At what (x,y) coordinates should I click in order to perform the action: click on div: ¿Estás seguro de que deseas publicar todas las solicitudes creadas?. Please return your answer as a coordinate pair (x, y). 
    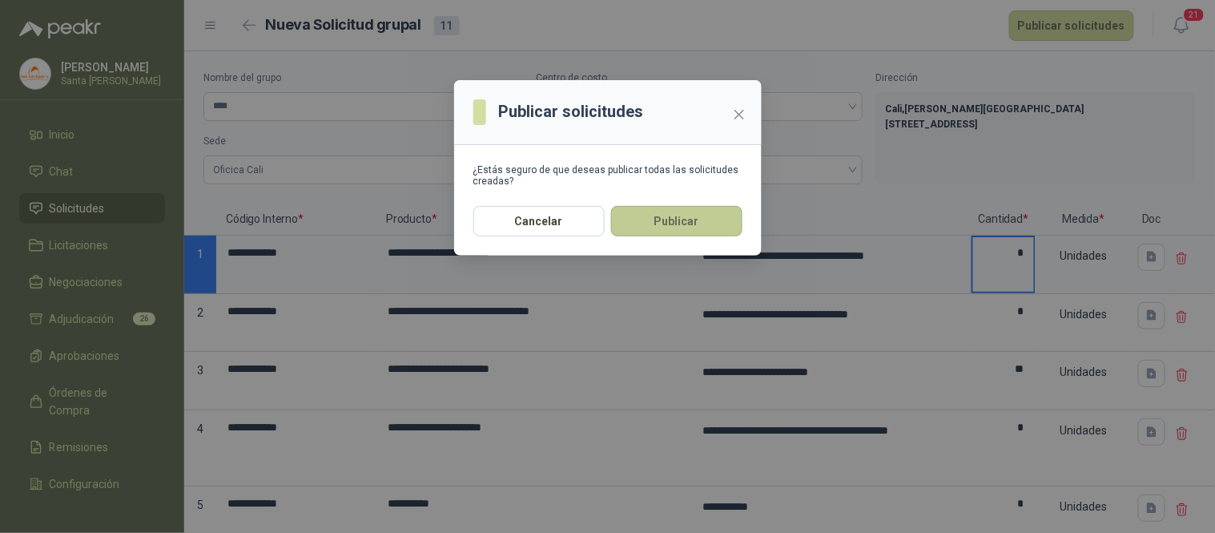
    Looking at the image, I should click on (608, 175).